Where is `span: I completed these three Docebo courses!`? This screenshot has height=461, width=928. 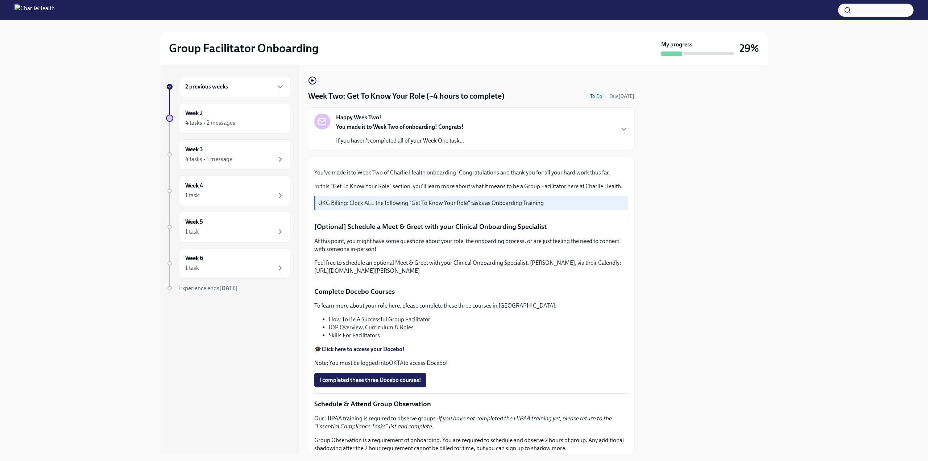 span: I completed these three Docebo courses! is located at coordinates (370, 380).